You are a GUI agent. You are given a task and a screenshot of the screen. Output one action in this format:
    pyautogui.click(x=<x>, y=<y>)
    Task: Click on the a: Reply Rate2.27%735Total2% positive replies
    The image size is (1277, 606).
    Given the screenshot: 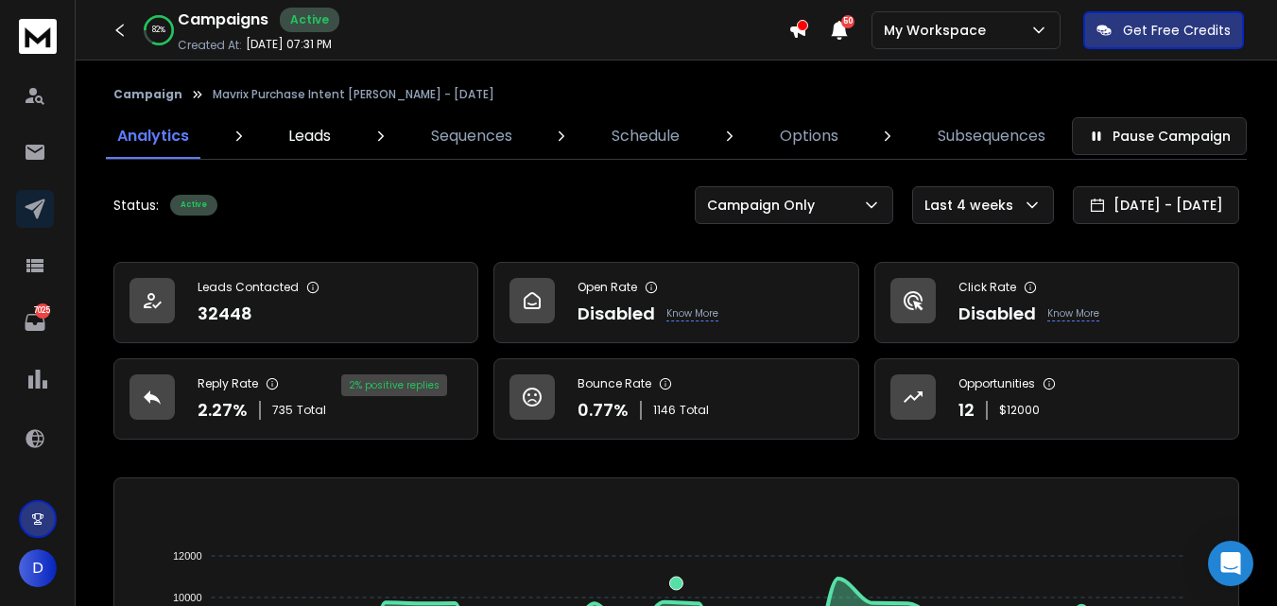 What is the action you would take?
    pyautogui.click(x=296, y=399)
    